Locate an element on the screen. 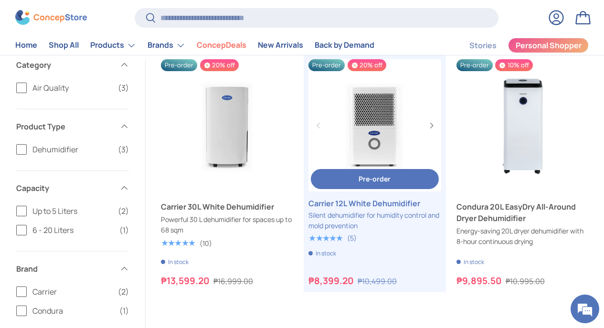  div: Leave a message is located at coordinates (105, 60).